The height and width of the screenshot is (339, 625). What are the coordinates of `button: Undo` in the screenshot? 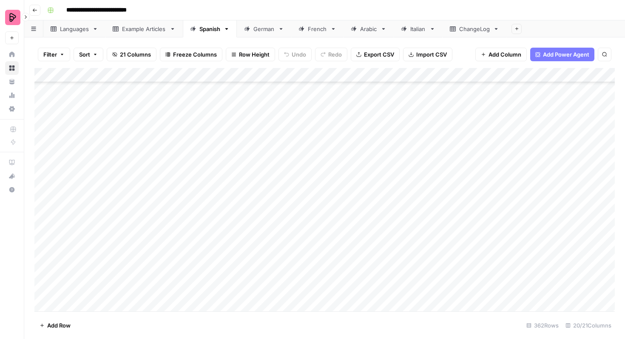 It's located at (295, 54).